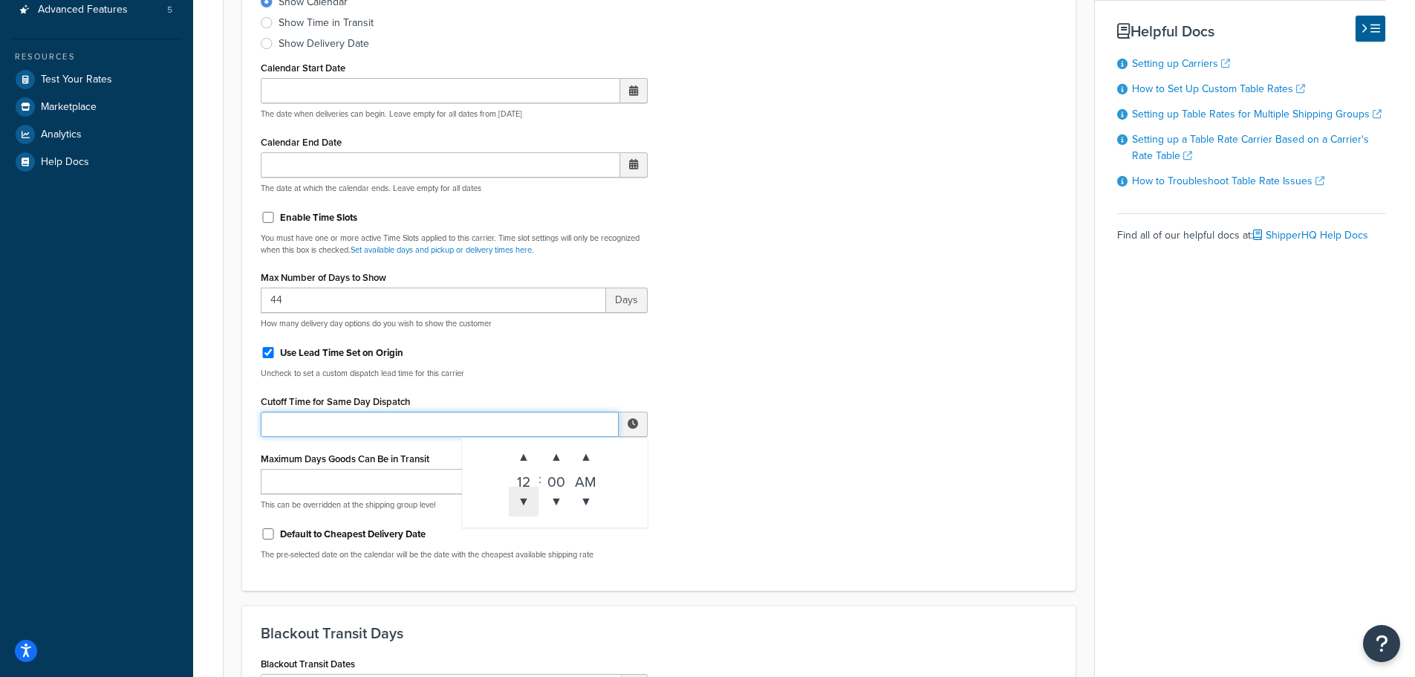 This screenshot has width=1415, height=677. I want to click on div: 00, so click(557, 479).